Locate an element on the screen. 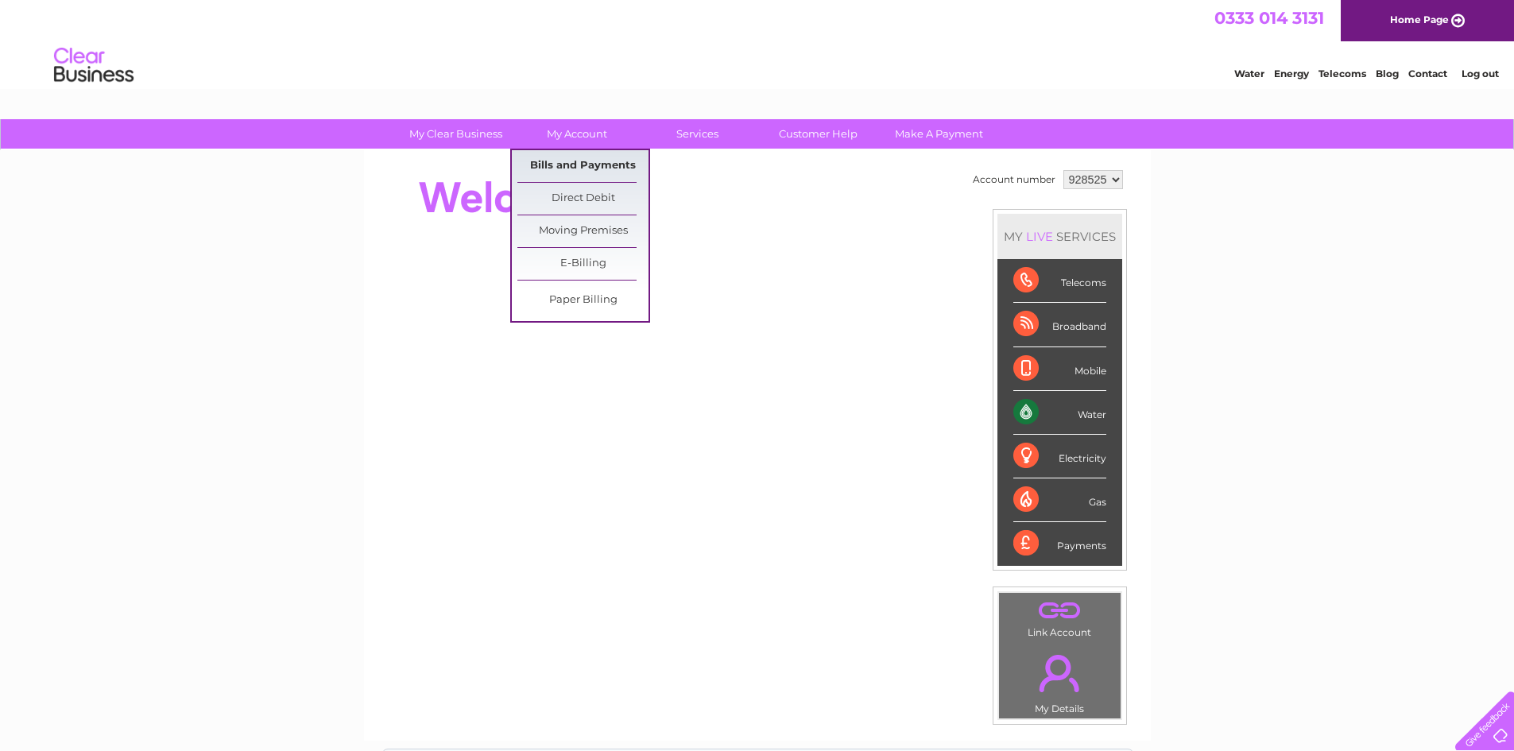  div: Gas is located at coordinates (1060, 500).